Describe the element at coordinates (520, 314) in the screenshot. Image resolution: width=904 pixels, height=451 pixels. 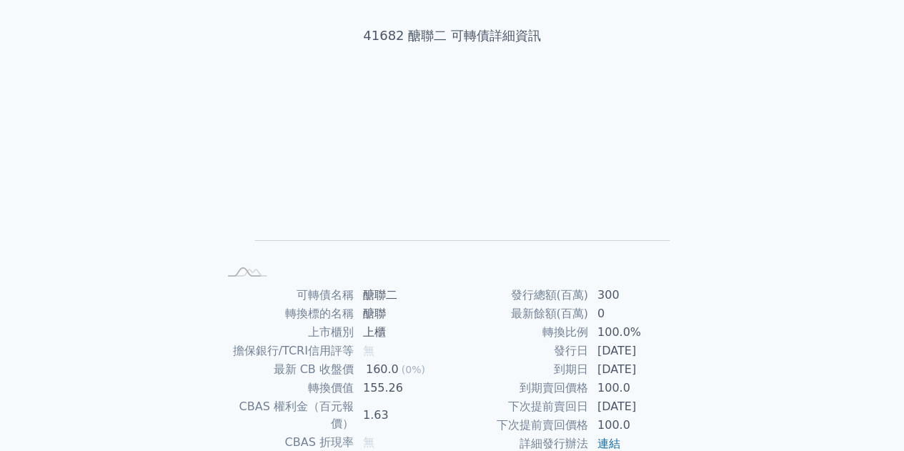
I see `td: 最新餘額(百萬)` at that location.